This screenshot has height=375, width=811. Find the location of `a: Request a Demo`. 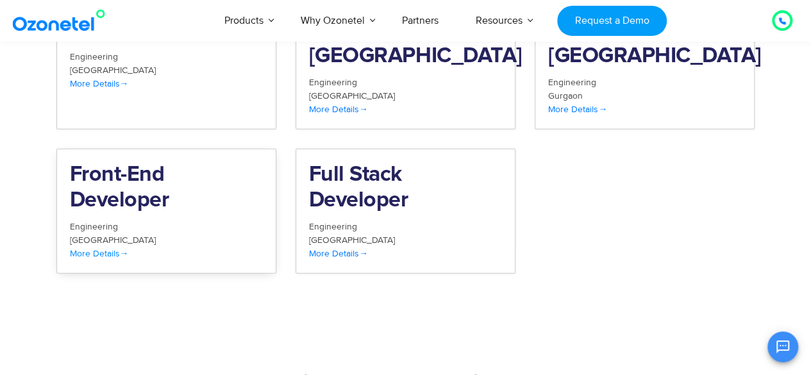

a: Request a Demo is located at coordinates (612, 21).